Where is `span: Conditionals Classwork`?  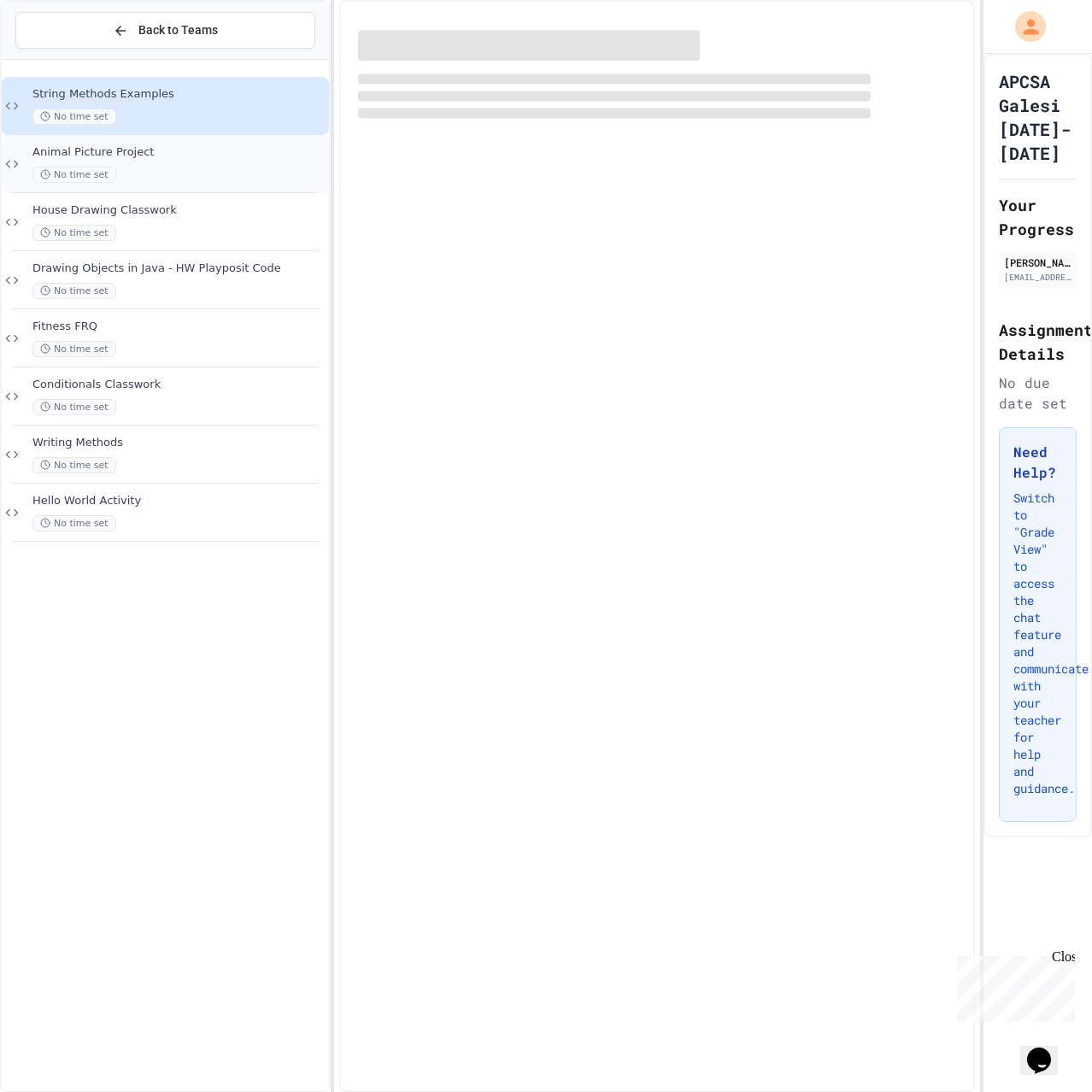 span: Conditionals Classwork is located at coordinates (179, 384).